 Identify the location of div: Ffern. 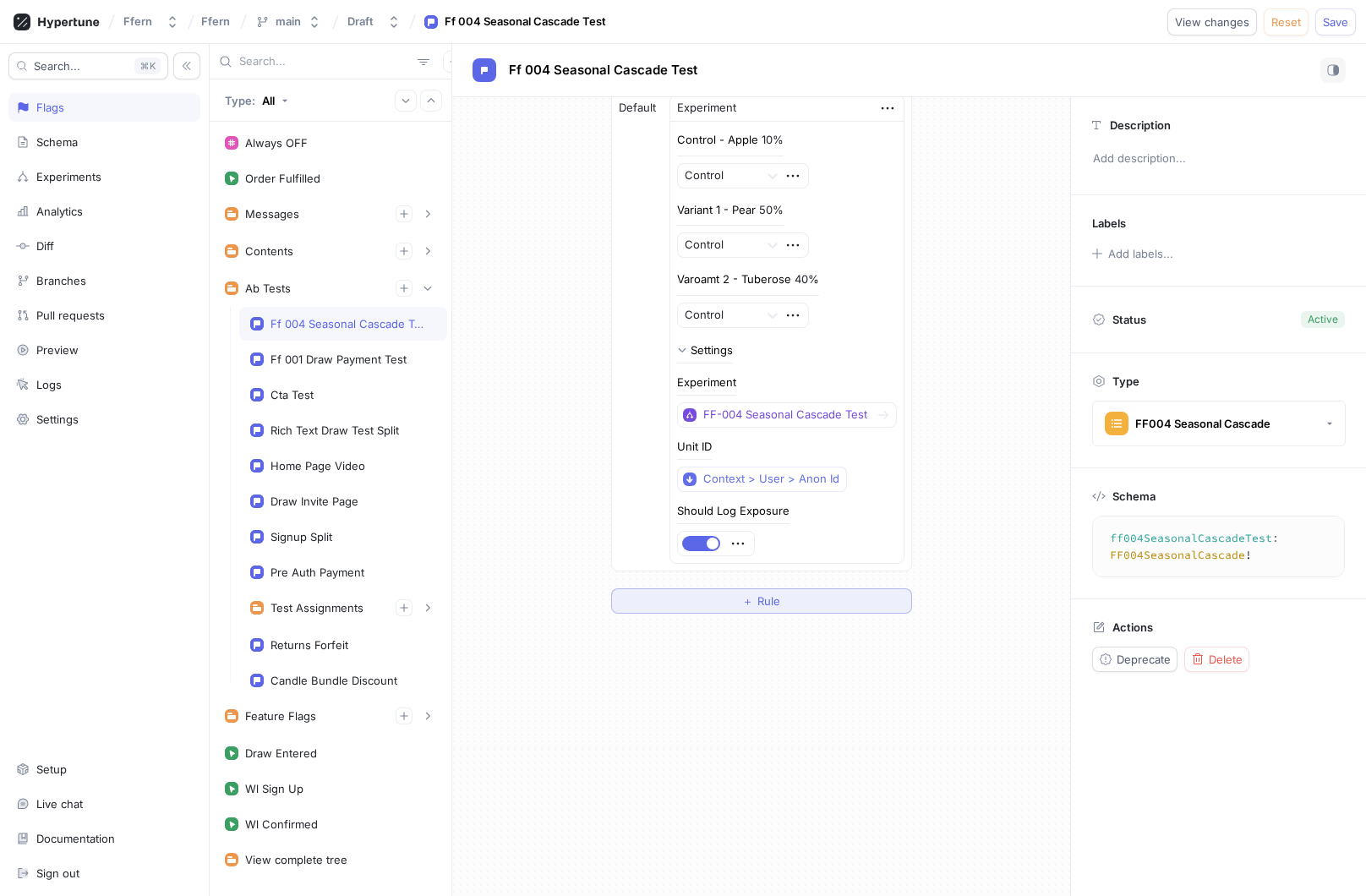
(137, 21).